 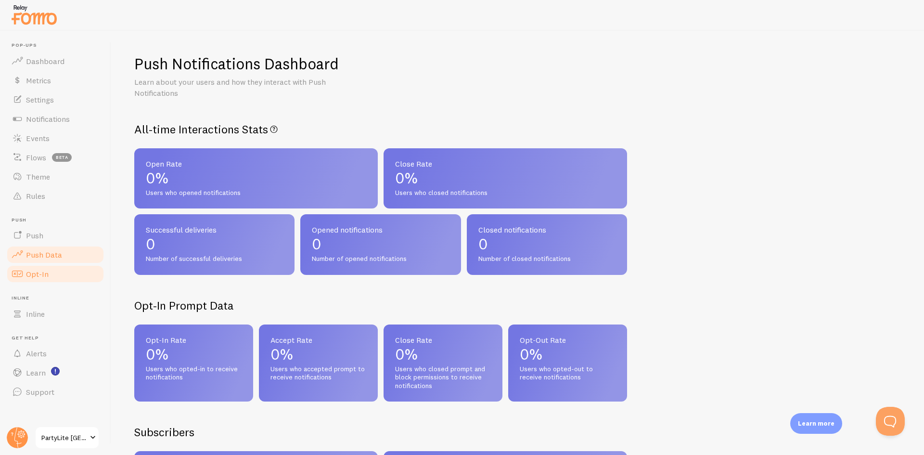 I want to click on a: Learn, so click(x=55, y=373).